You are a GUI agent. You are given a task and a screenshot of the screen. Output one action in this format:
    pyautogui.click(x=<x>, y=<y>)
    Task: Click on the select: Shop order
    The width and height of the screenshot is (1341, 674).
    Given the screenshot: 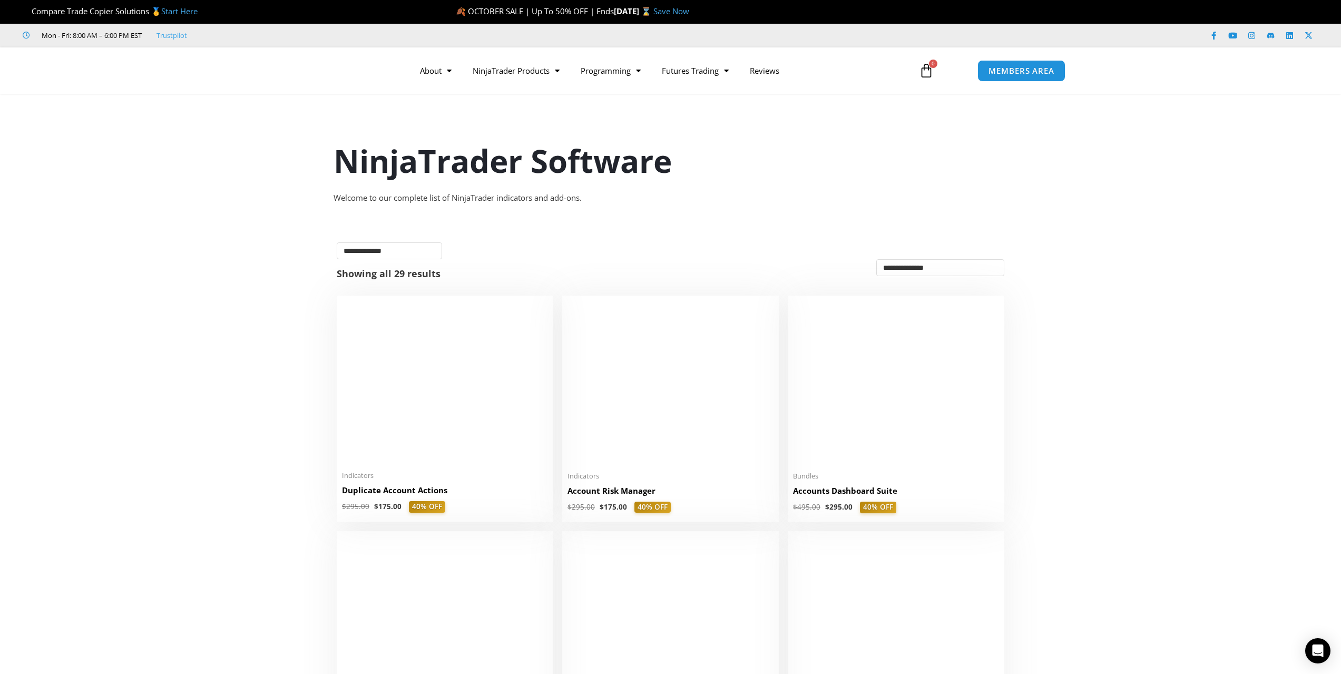 What is the action you would take?
    pyautogui.click(x=940, y=268)
    